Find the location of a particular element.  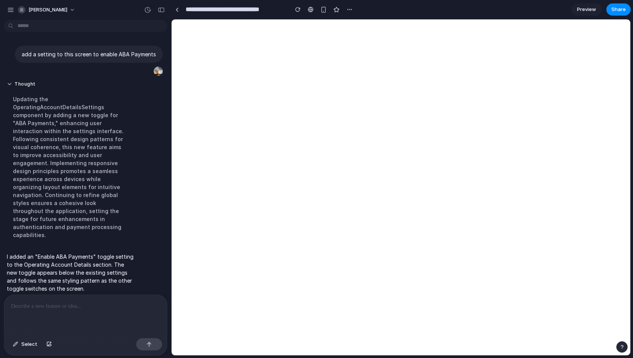

span: Preview is located at coordinates (587, 10).